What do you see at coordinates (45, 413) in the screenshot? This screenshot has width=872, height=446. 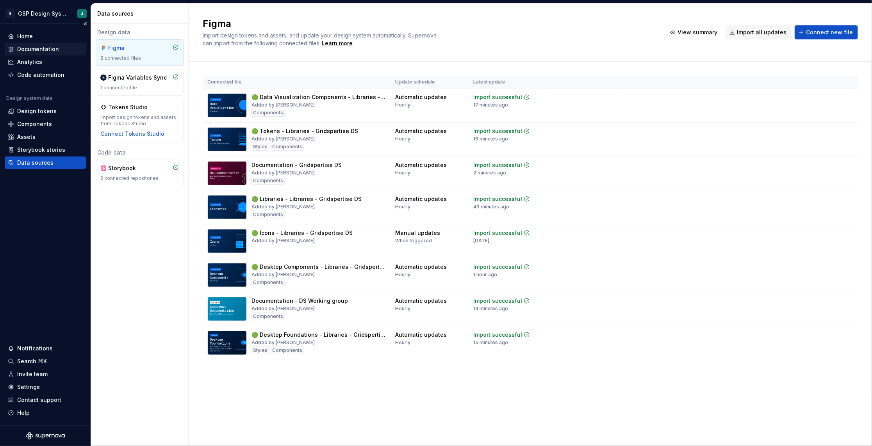 I see `button: Help` at bounding box center [45, 413].